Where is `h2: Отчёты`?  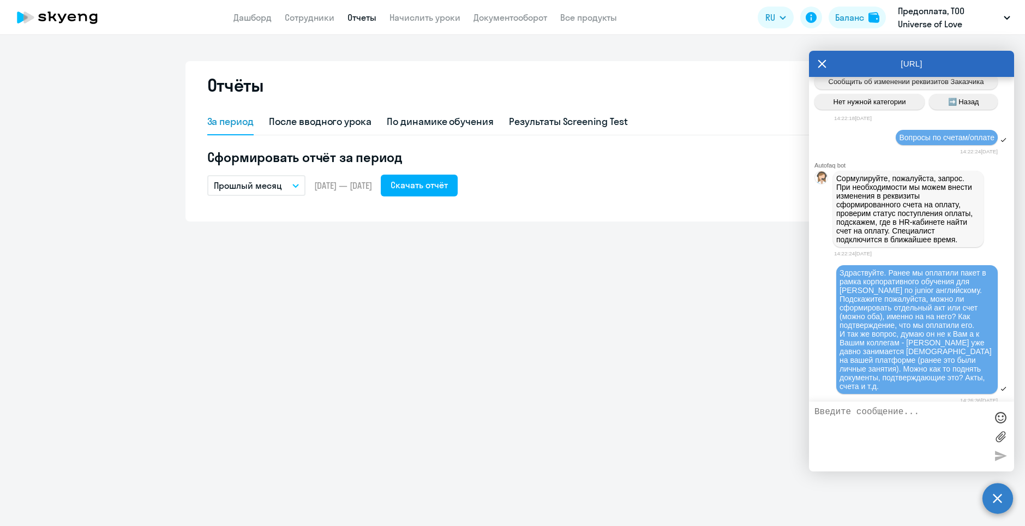 h2: Отчёты is located at coordinates (236, 85).